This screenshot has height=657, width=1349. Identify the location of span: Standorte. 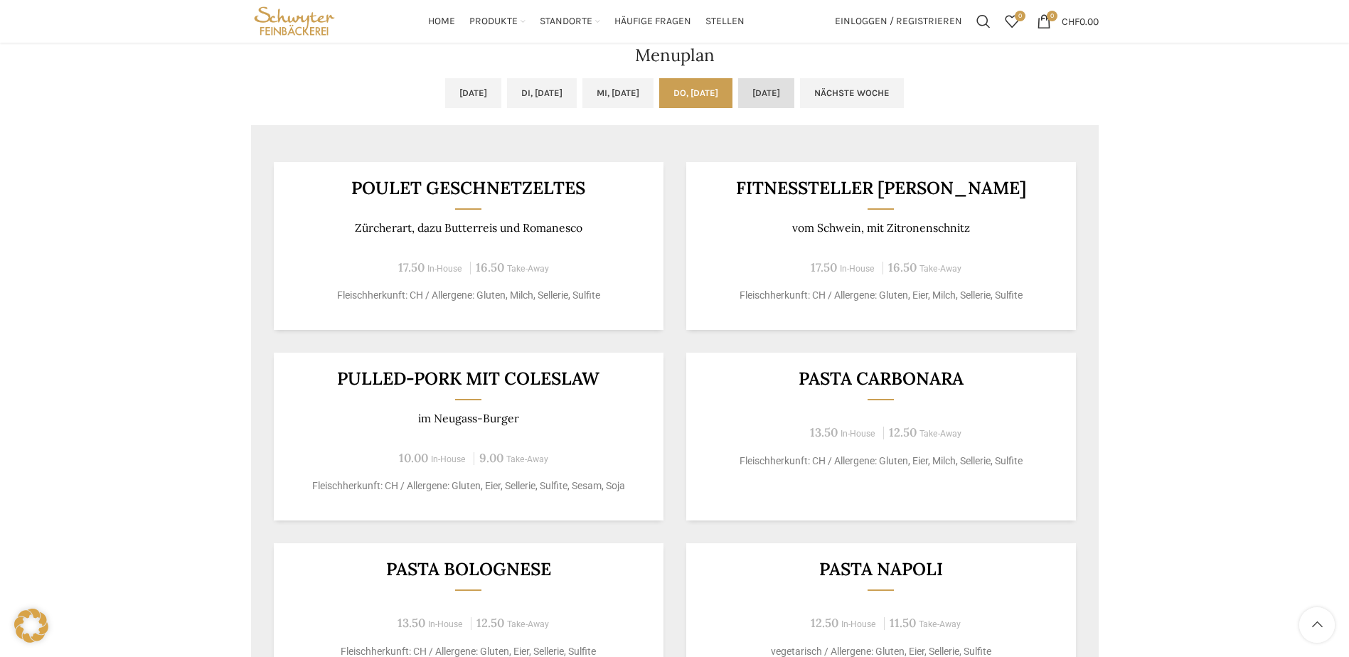
(566, 21).